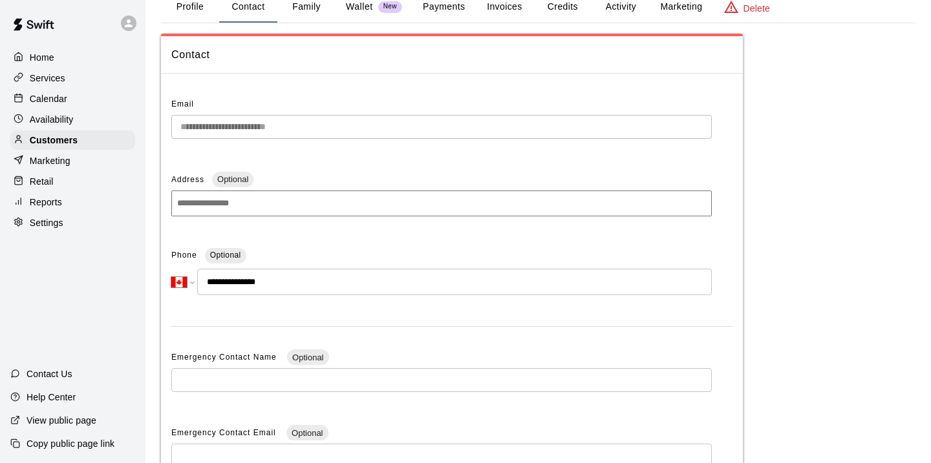  Describe the element at coordinates (47, 78) in the screenshot. I see `p: Services` at that location.